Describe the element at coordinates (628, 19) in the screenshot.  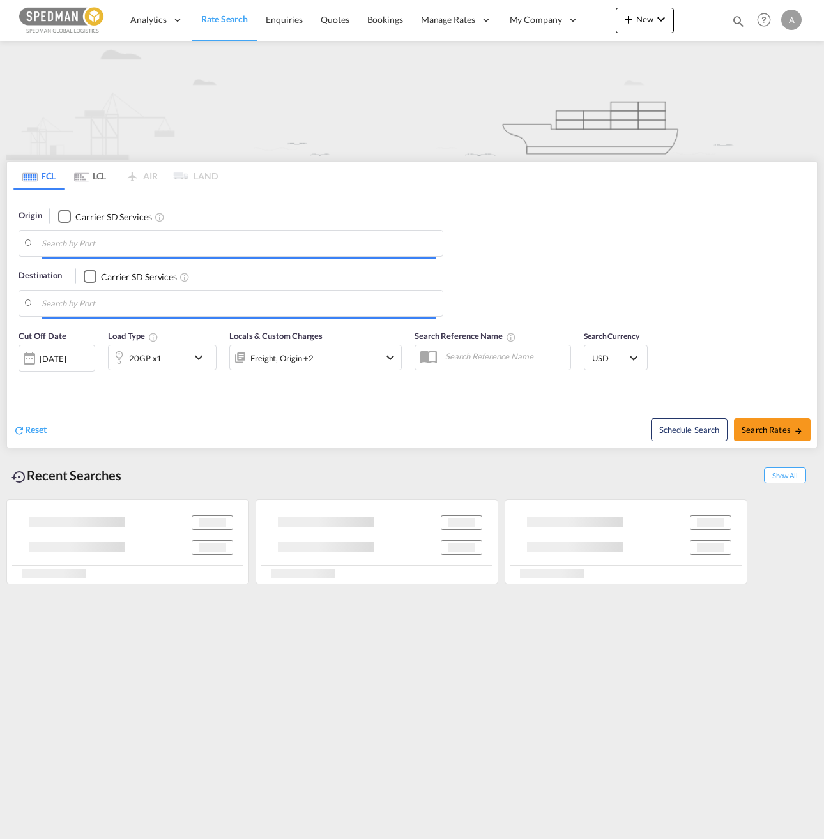
I see `md-icon: icon-plus 400-fg` at that location.